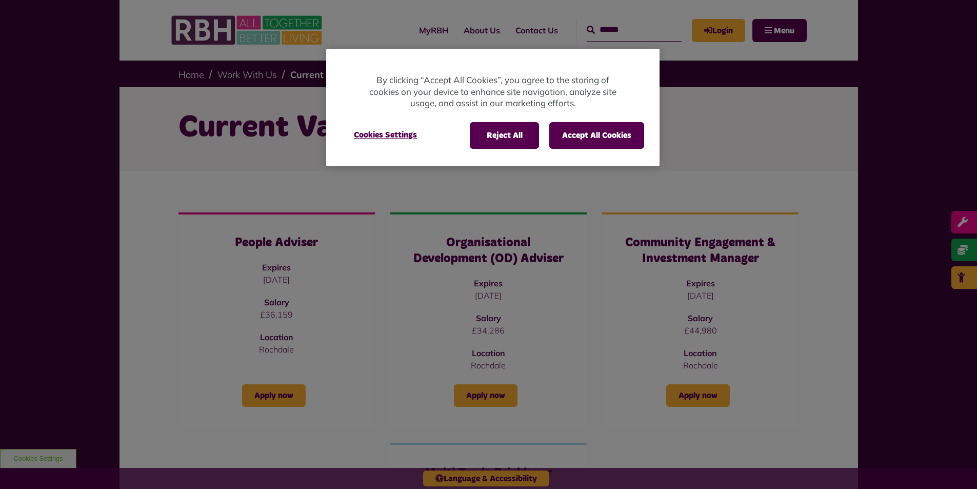 The height and width of the screenshot is (489, 977). What do you see at coordinates (385, 135) in the screenshot?
I see `button: Cookies Settings` at bounding box center [385, 135].